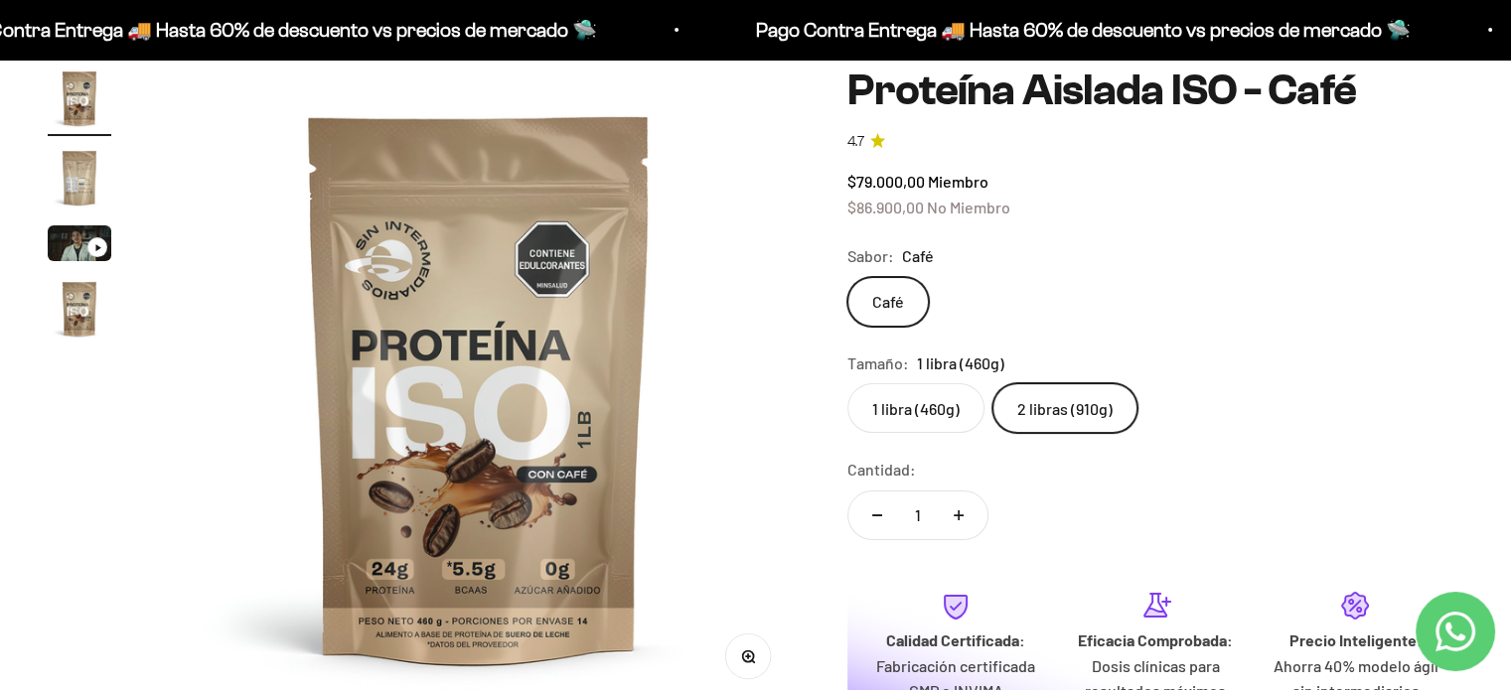 This screenshot has width=1511, height=690. Describe the element at coordinates (918, 256) in the screenshot. I see `span: Café` at that location.